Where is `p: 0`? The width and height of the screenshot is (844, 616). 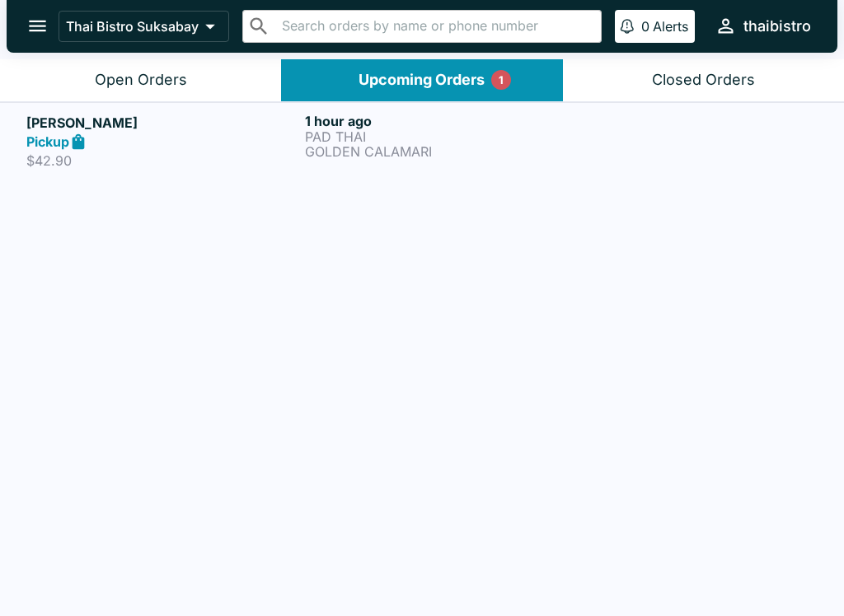 p: 0 is located at coordinates (645, 26).